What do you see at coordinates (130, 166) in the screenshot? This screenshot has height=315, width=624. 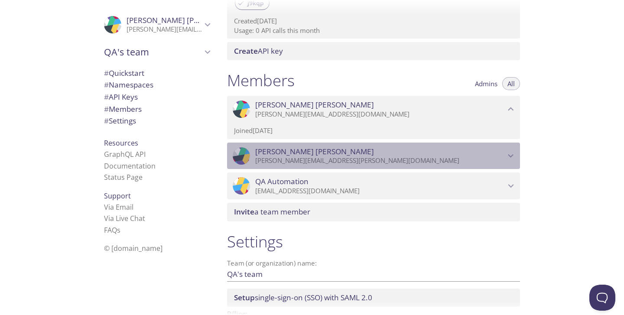 I see `a: Documentation` at bounding box center [130, 166].